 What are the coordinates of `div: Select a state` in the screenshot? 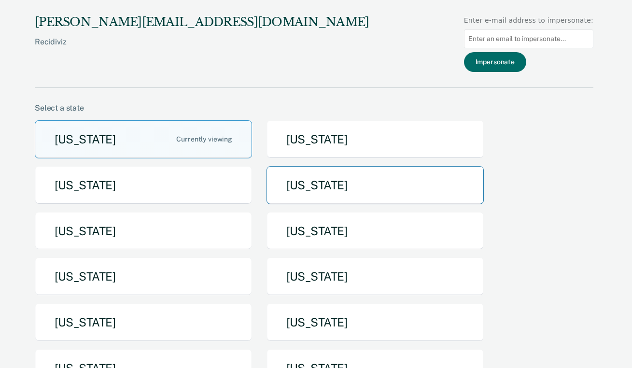 It's located at (314, 108).